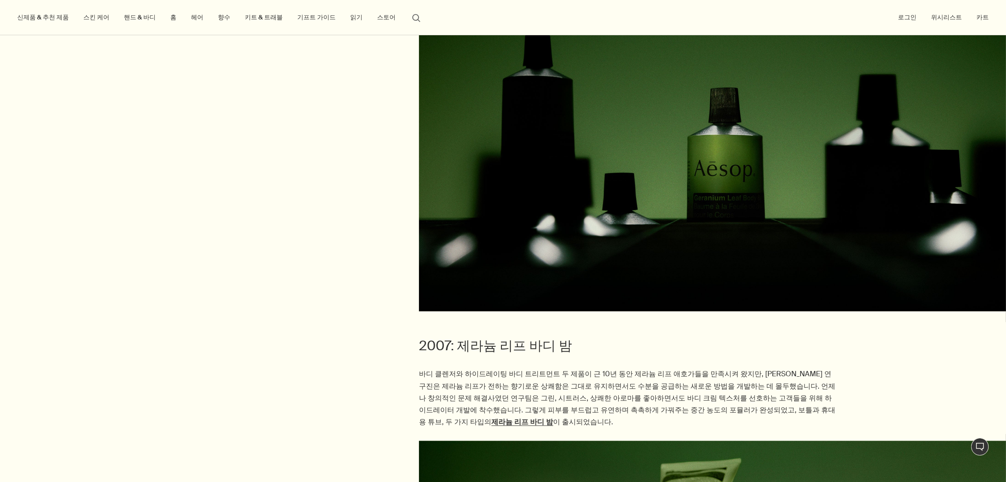  I want to click on a: 읽기, so click(356, 17).